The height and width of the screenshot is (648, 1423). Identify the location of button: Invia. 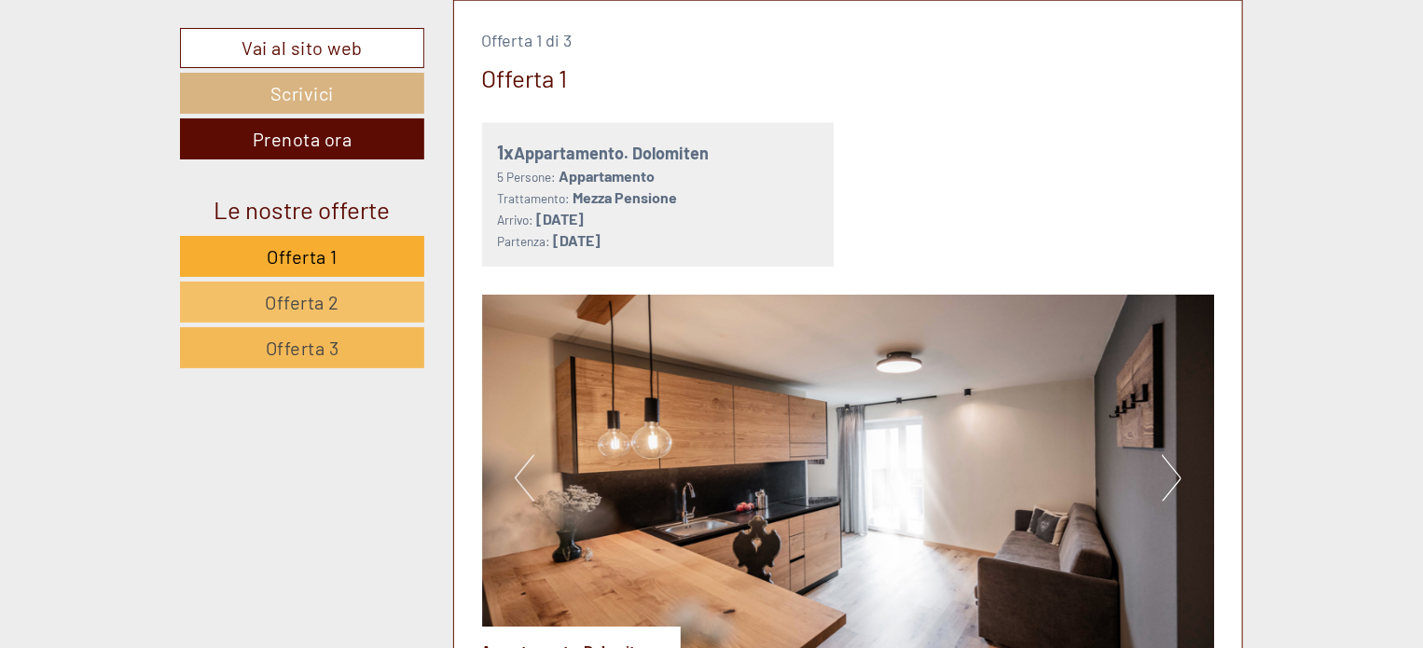
(684, 504).